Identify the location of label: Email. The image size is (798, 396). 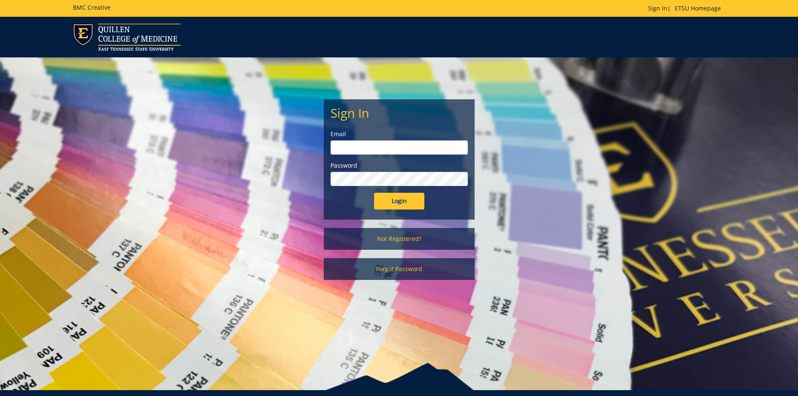
(399, 134).